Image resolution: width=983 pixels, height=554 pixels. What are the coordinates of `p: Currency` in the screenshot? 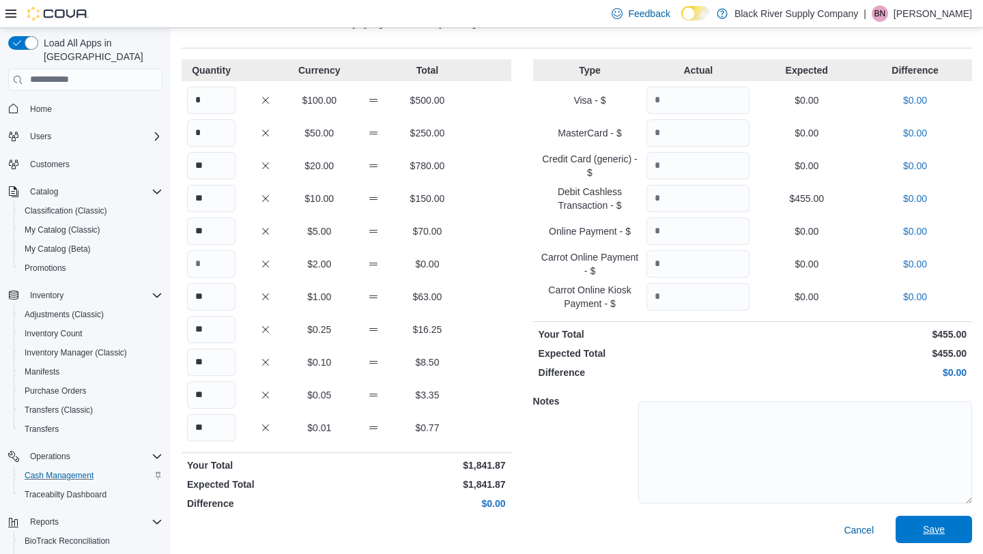 It's located at (319, 70).